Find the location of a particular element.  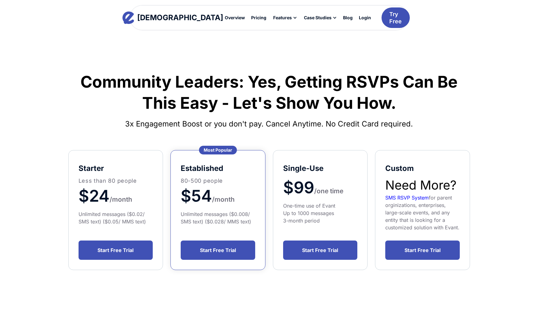

a: month is located at coordinates (225, 196).